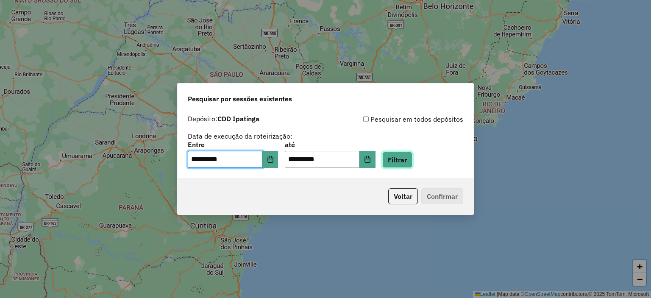 Image resolution: width=651 pixels, height=298 pixels. What do you see at coordinates (233, 144) in the screenshot?
I see `label: Entre` at bounding box center [233, 144].